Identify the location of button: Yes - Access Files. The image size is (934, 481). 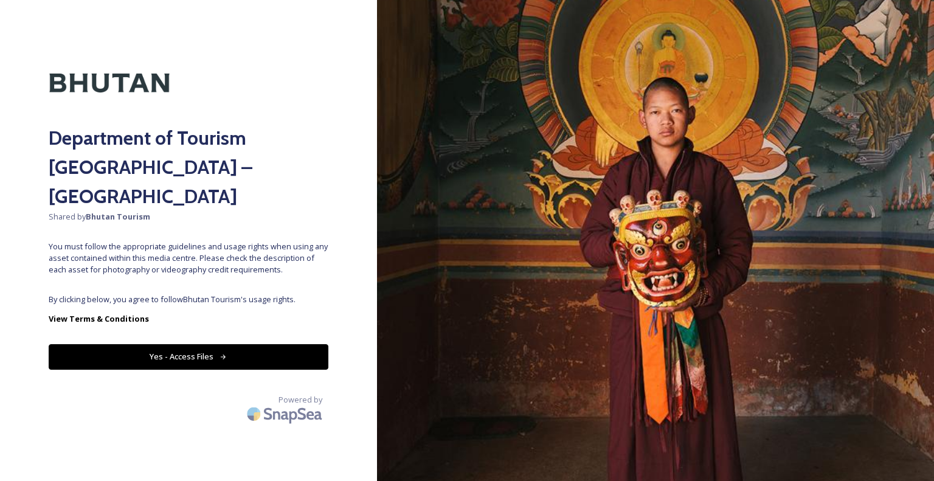
(189, 357).